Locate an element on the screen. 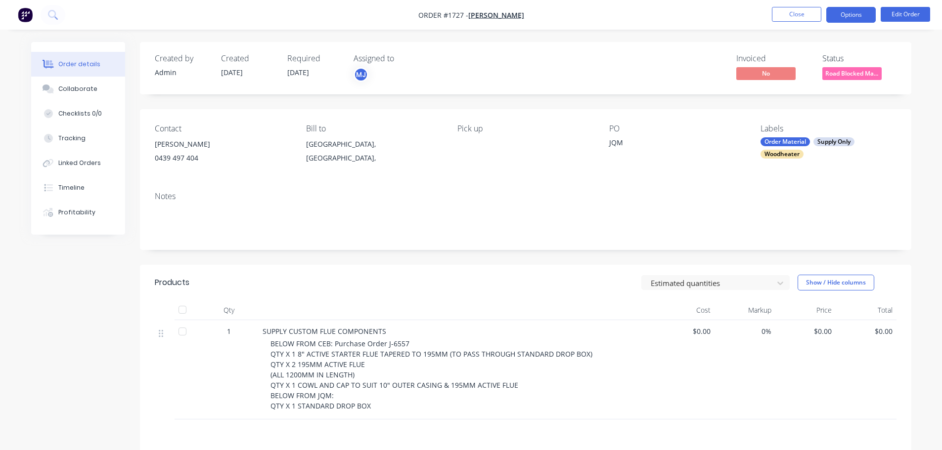 The width and height of the screenshot is (942, 450). button: Order details is located at coordinates (78, 64).